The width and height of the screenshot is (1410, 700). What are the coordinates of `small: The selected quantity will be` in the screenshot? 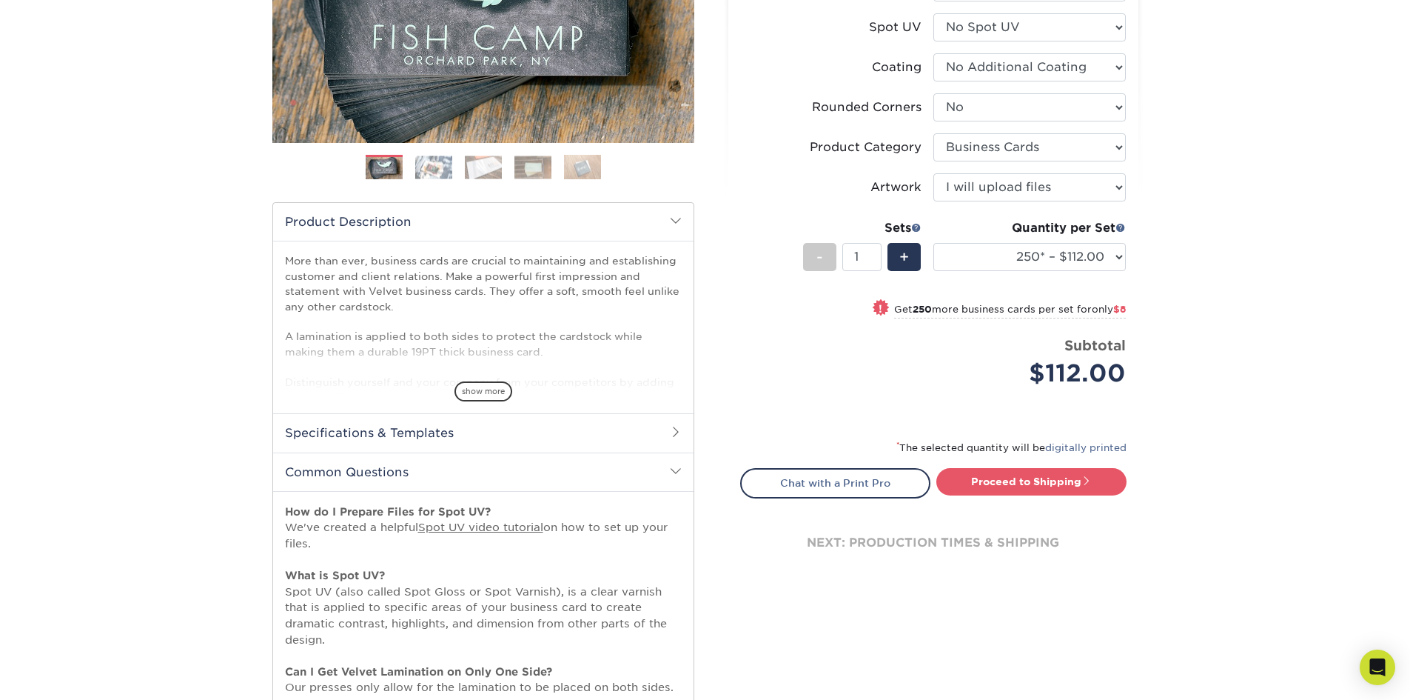 It's located at (1011, 447).